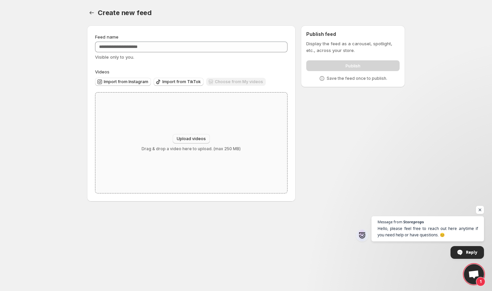 This screenshot has width=492, height=291. Describe the element at coordinates (472, 252) in the screenshot. I see `span: Reply` at that location.